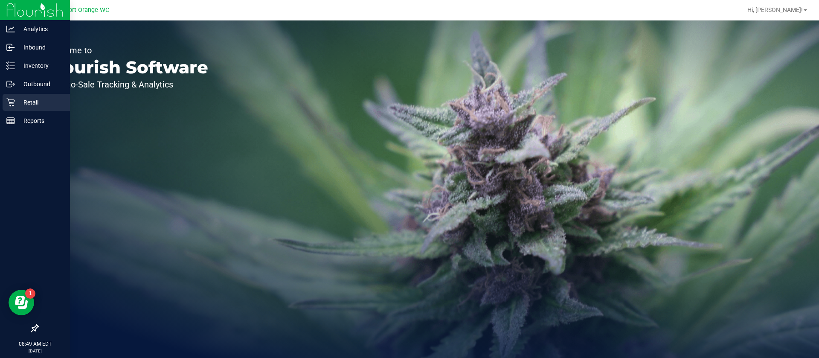  Describe the element at coordinates (11, 47) in the screenshot. I see `inline-svg: Inbound` at that location.